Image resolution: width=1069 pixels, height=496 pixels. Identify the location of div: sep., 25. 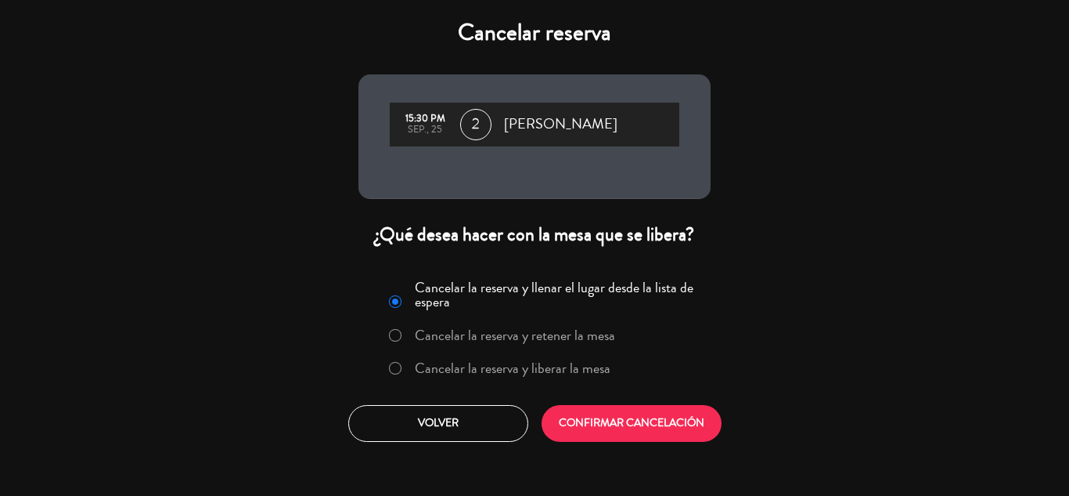
(425, 130).